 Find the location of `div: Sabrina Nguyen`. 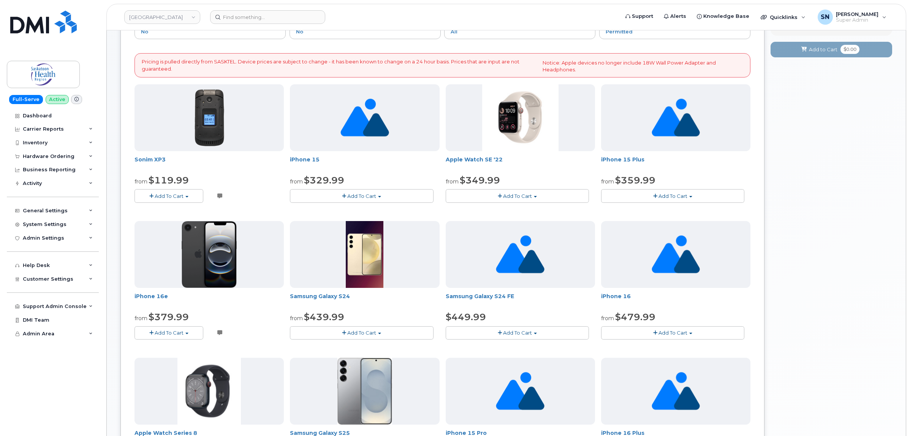

div: Sabrina Nguyen is located at coordinates (852, 17).